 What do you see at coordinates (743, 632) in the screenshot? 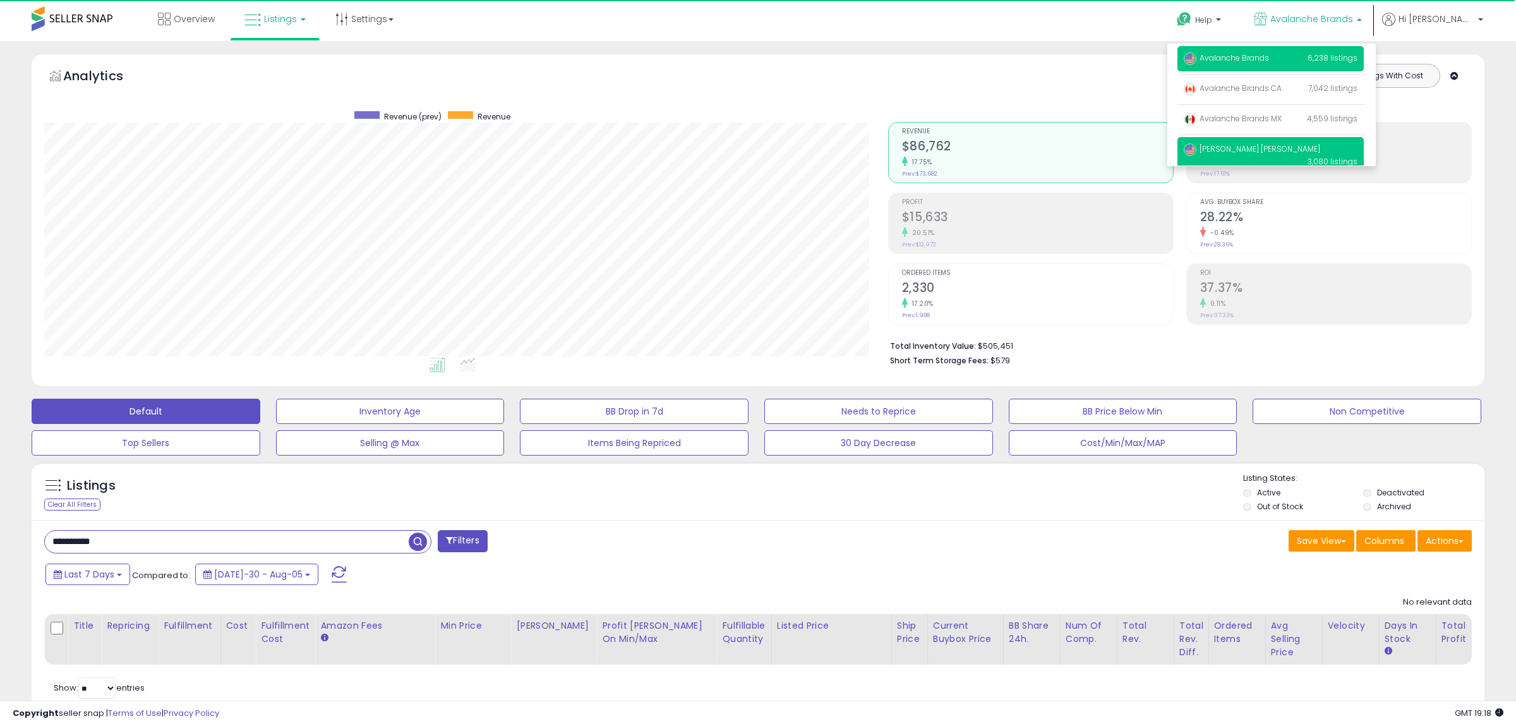
I see `div: Fulfillable Quantity` at bounding box center [743, 632].